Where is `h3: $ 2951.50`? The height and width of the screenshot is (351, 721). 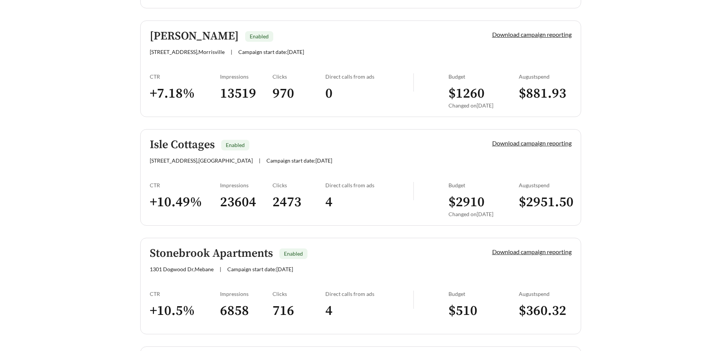
h3: $ 2951.50 is located at coordinates (545, 202).